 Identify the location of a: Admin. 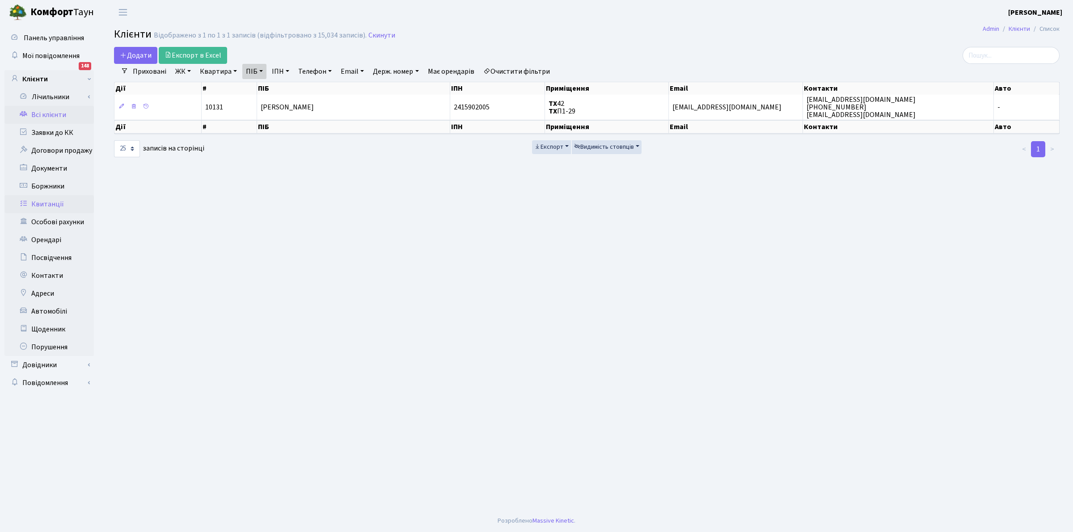
(991, 29).